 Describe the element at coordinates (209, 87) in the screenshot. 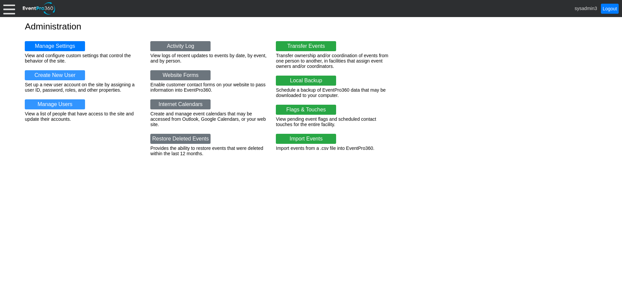

I see `div: Enable customer contact forms on your website to pass information into EventPro360.` at that location.